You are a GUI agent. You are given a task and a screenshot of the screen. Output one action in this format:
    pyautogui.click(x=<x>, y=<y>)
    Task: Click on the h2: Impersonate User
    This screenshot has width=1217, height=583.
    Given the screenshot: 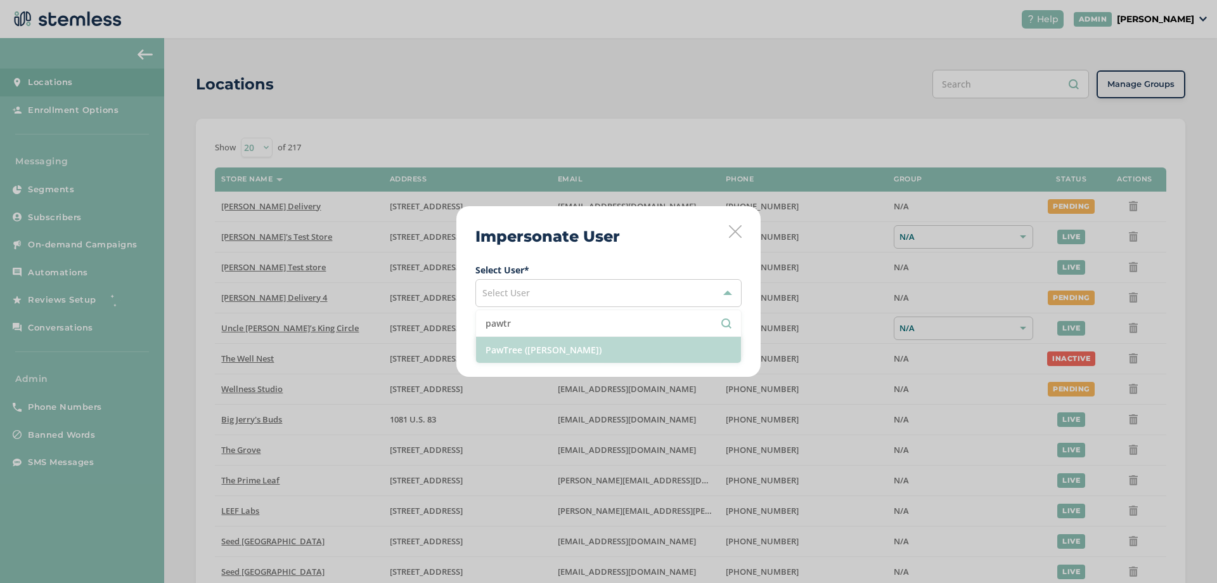 What is the action you would take?
    pyautogui.click(x=548, y=236)
    